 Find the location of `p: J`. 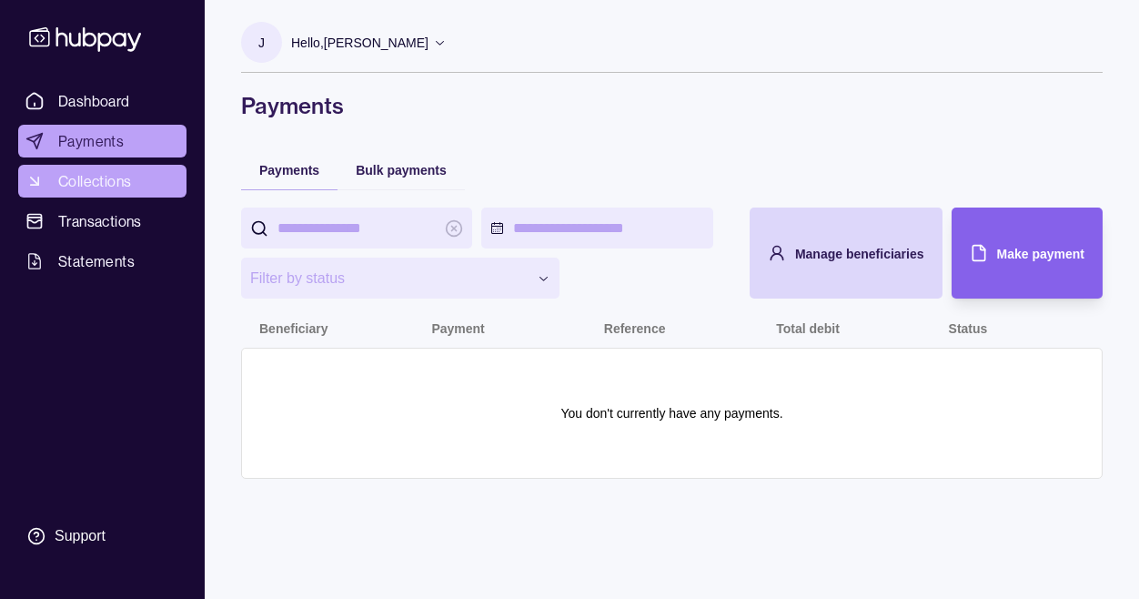

p: J is located at coordinates (261, 43).